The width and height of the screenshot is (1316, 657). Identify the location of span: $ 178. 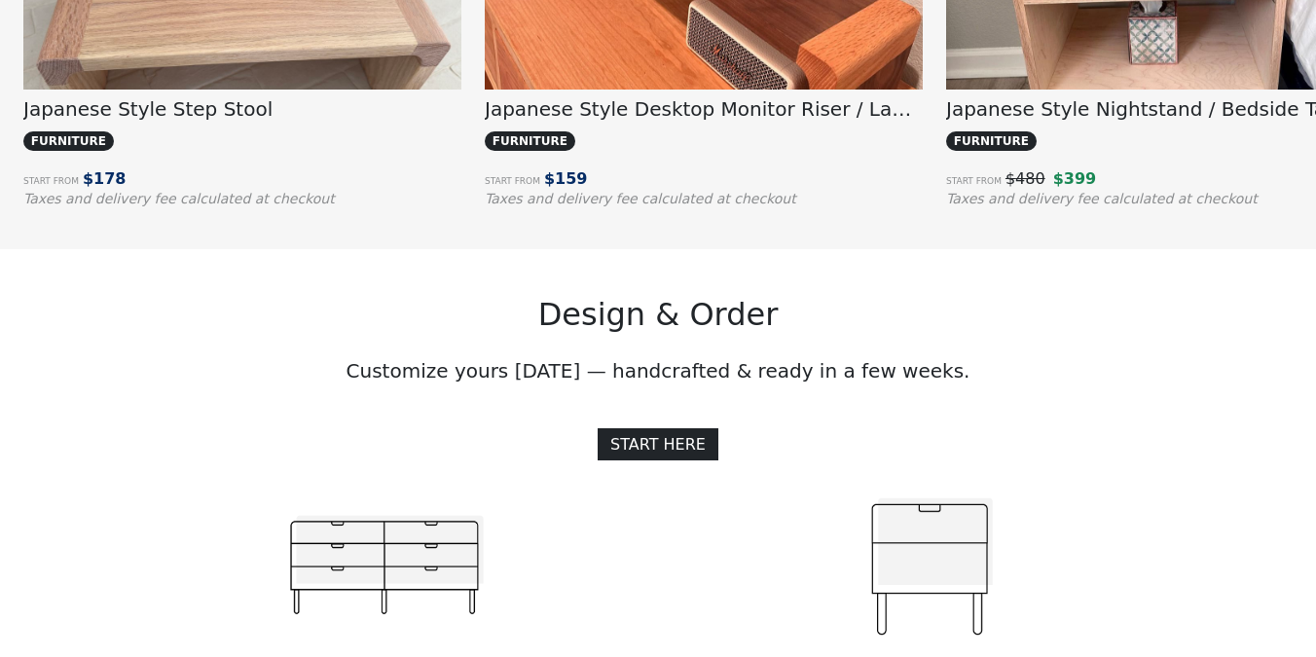
(104, 178).